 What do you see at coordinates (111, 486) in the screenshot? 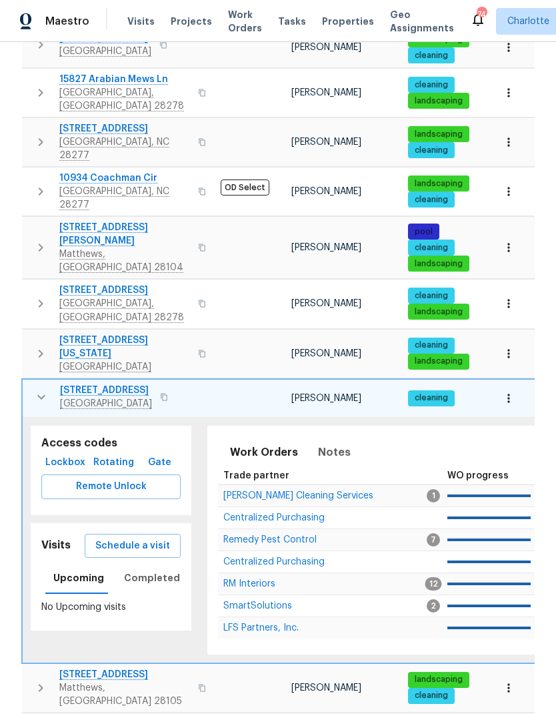
I see `span: Remote Unlock` at bounding box center [111, 486].